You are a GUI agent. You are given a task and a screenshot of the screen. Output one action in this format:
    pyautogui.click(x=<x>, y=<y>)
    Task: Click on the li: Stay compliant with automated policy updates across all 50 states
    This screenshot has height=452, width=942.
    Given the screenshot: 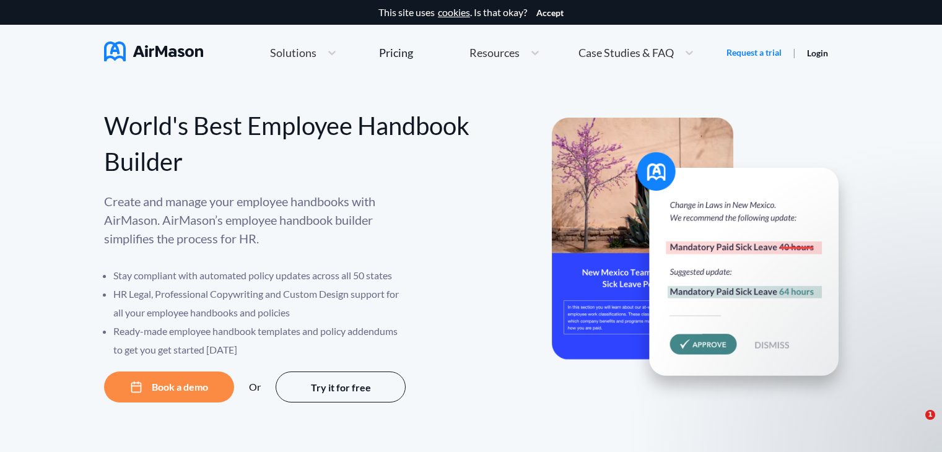 What is the action you would take?
    pyautogui.click(x=260, y=276)
    